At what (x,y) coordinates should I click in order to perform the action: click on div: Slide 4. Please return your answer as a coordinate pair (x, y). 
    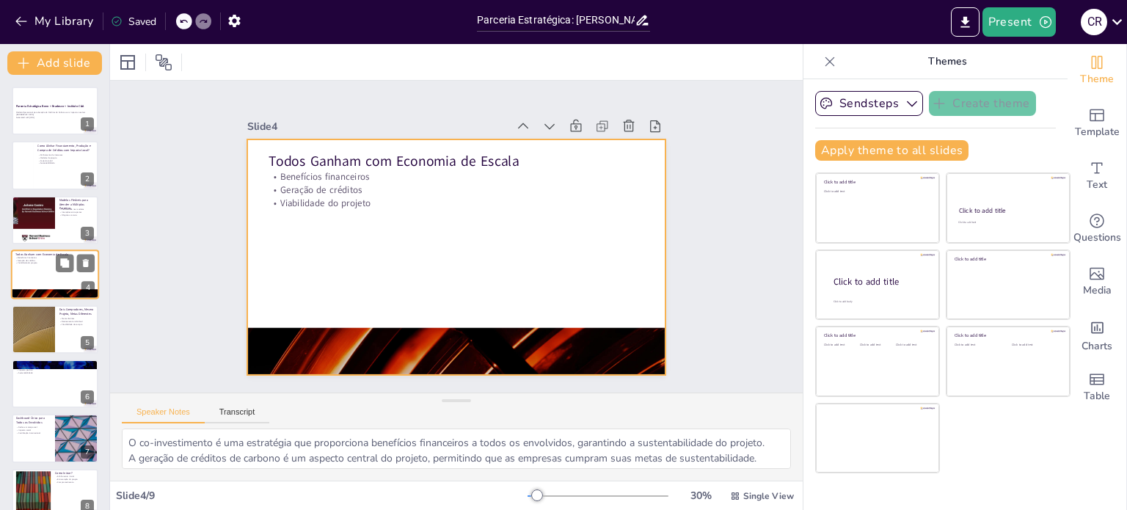
    Looking at the image, I should click on (585, 279).